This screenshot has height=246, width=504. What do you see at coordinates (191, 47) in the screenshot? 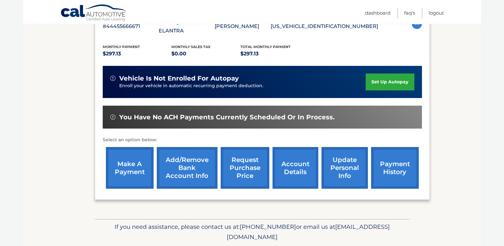
I see `span: Monthly sales Tax` at bounding box center [191, 47].